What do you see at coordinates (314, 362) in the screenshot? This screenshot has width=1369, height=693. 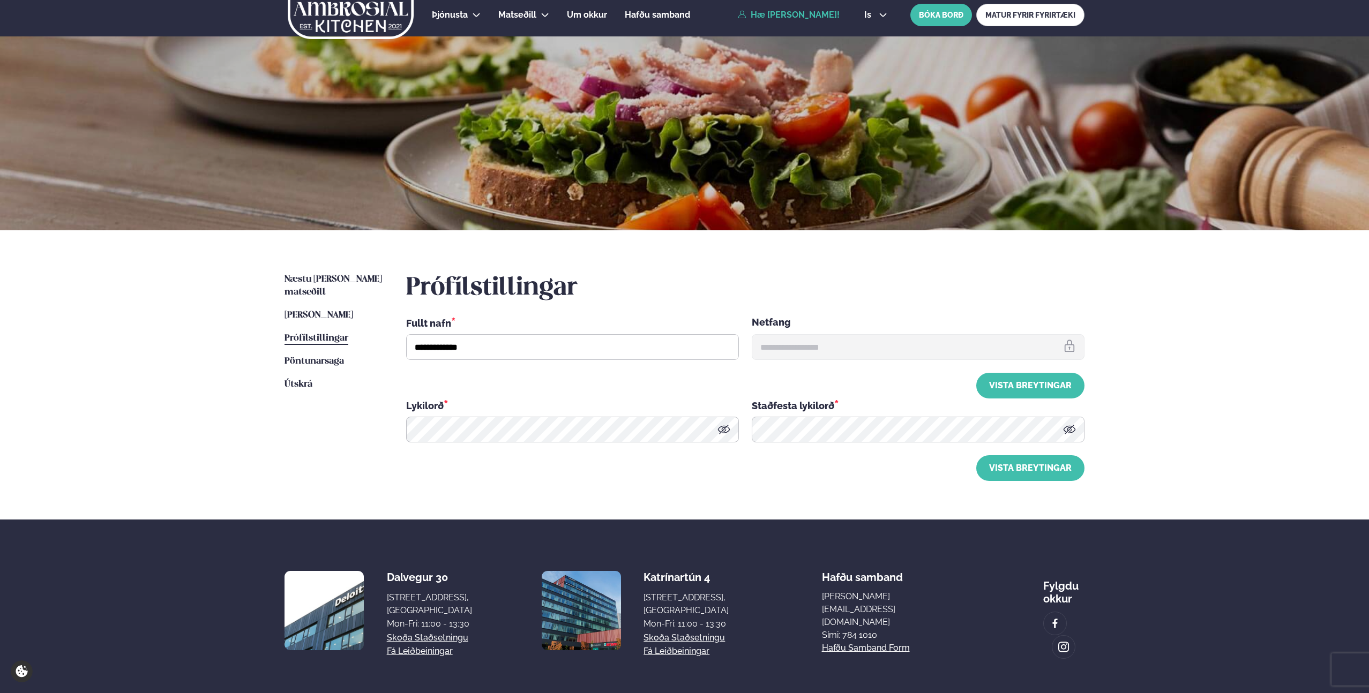 I see `a: Pöntunarsaga` at bounding box center [314, 362].